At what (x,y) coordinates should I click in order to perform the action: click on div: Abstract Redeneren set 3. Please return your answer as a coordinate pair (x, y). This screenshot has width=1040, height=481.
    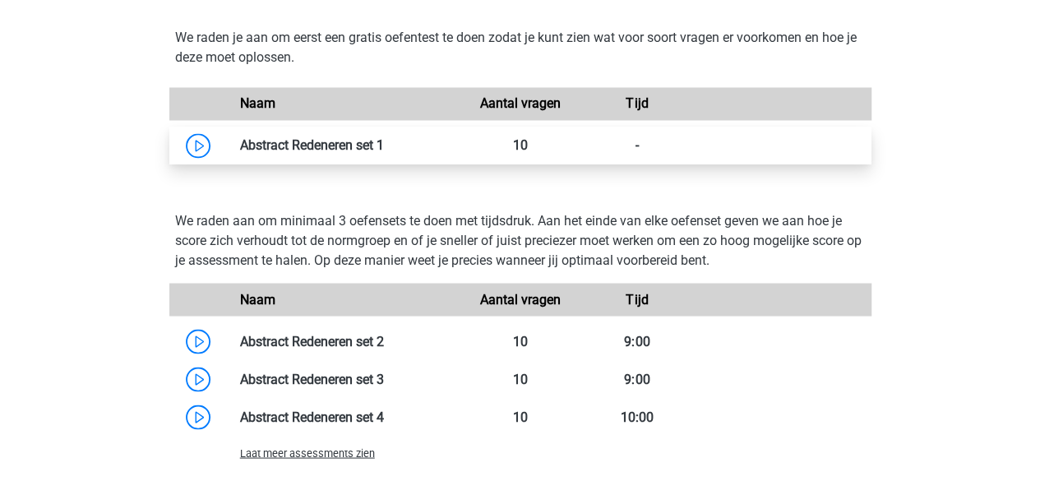
    Looking at the image, I should click on (344, 379).